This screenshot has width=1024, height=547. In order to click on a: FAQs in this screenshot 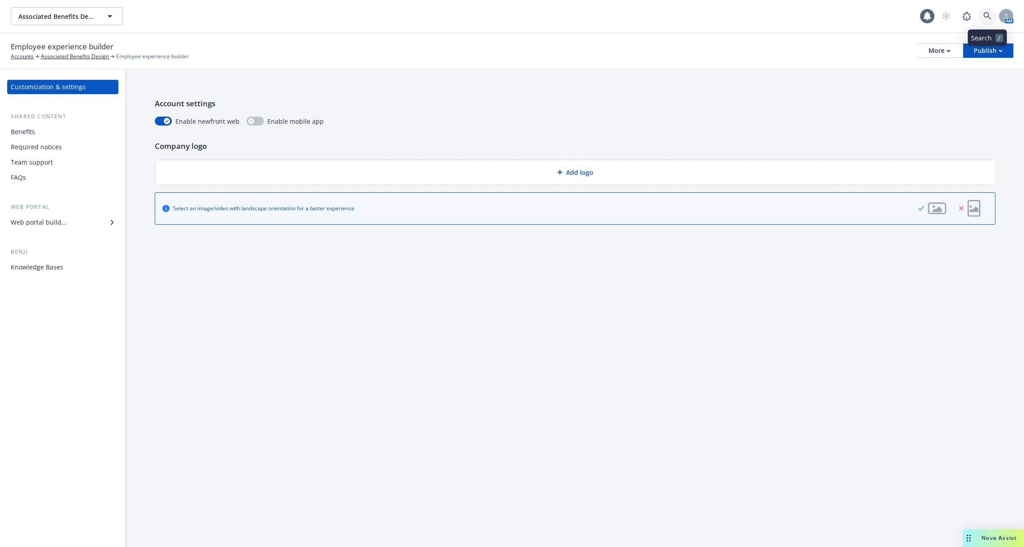, I will do `click(63, 178)`.